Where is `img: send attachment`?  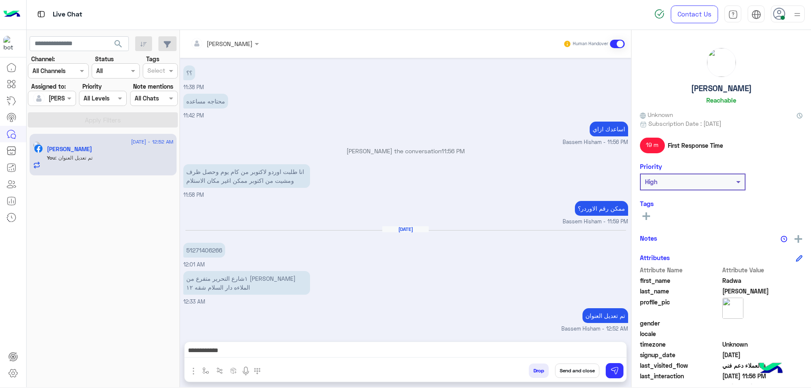 img: send attachment is located at coordinates (193, 371).